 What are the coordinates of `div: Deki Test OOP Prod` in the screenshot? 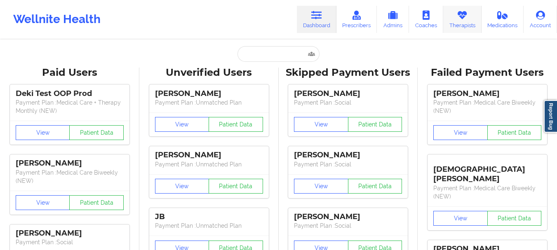 It's located at (70, 94).